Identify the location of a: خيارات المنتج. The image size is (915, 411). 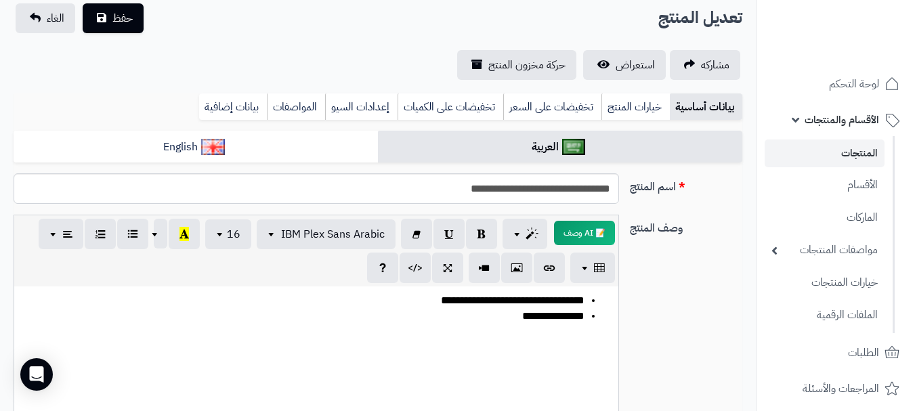
(635, 107).